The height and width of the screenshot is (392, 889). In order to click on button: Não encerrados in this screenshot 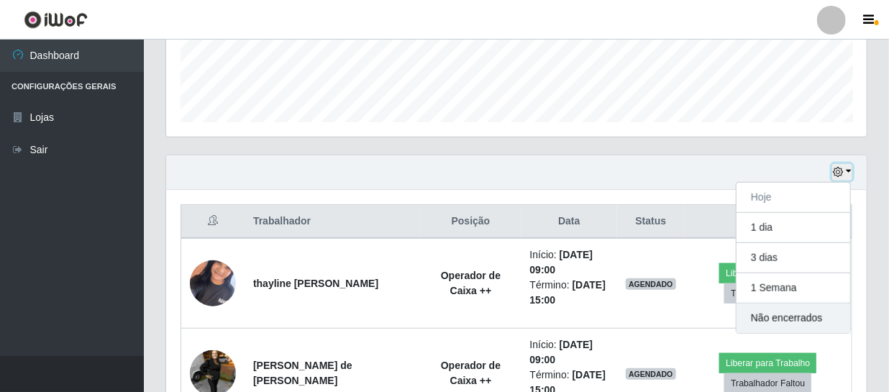, I will do `click(793, 318)`.